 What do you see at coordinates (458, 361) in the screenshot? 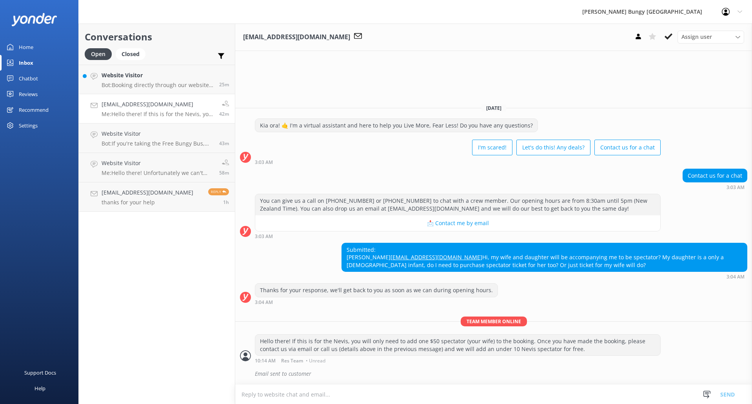
I see `div: 10:14am 17-Aug-2025 (UTC +12:00) Pacific/Auckland` at bounding box center [458, 361].